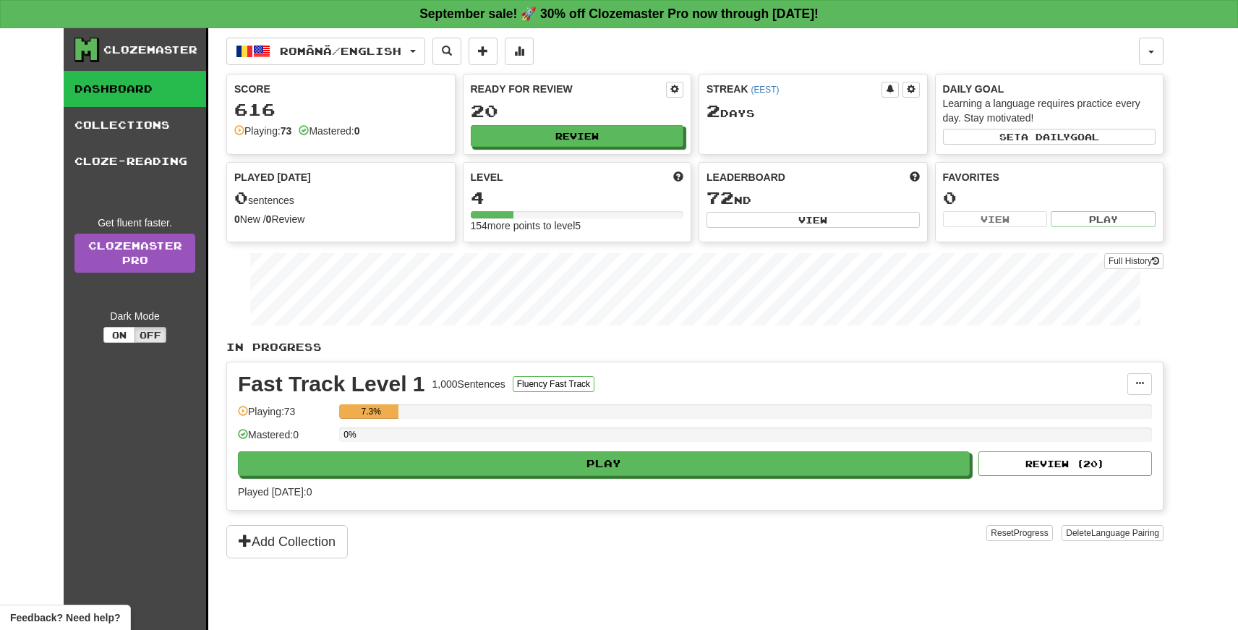 The image size is (1238, 630). What do you see at coordinates (241, 197) in the screenshot?
I see `span: 0` at bounding box center [241, 197].